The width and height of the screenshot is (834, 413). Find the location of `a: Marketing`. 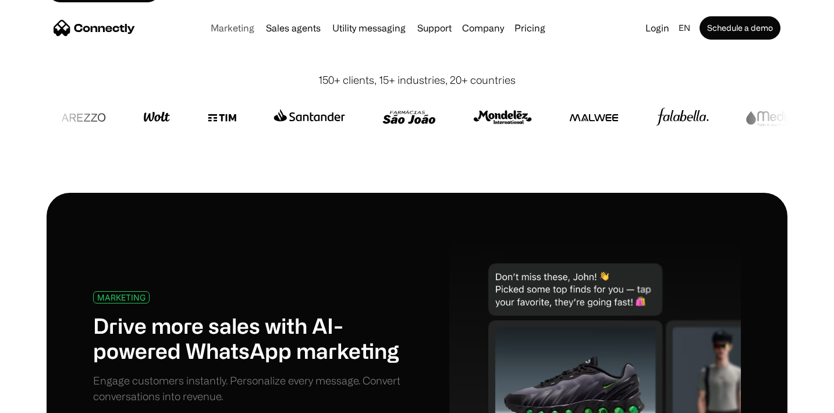

a: Marketing is located at coordinates (232, 28).